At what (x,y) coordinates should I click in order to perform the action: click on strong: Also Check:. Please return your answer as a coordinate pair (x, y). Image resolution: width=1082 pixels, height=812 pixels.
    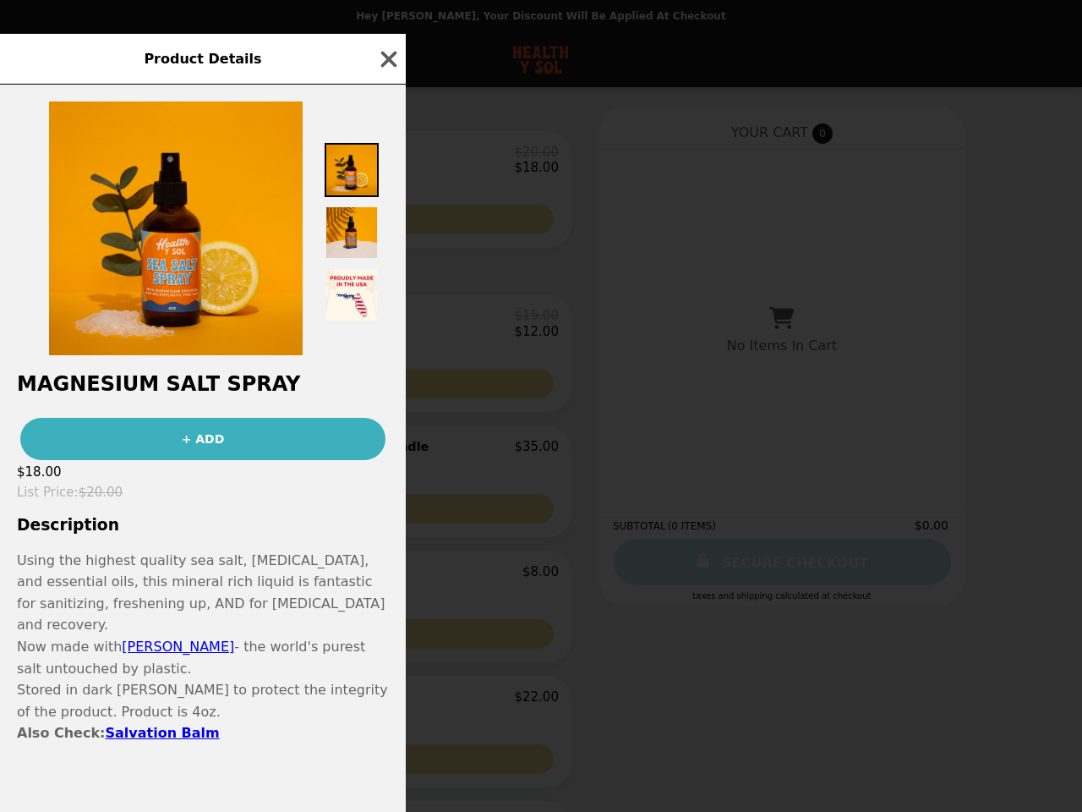
    Looking at the image, I should click on (118, 732).